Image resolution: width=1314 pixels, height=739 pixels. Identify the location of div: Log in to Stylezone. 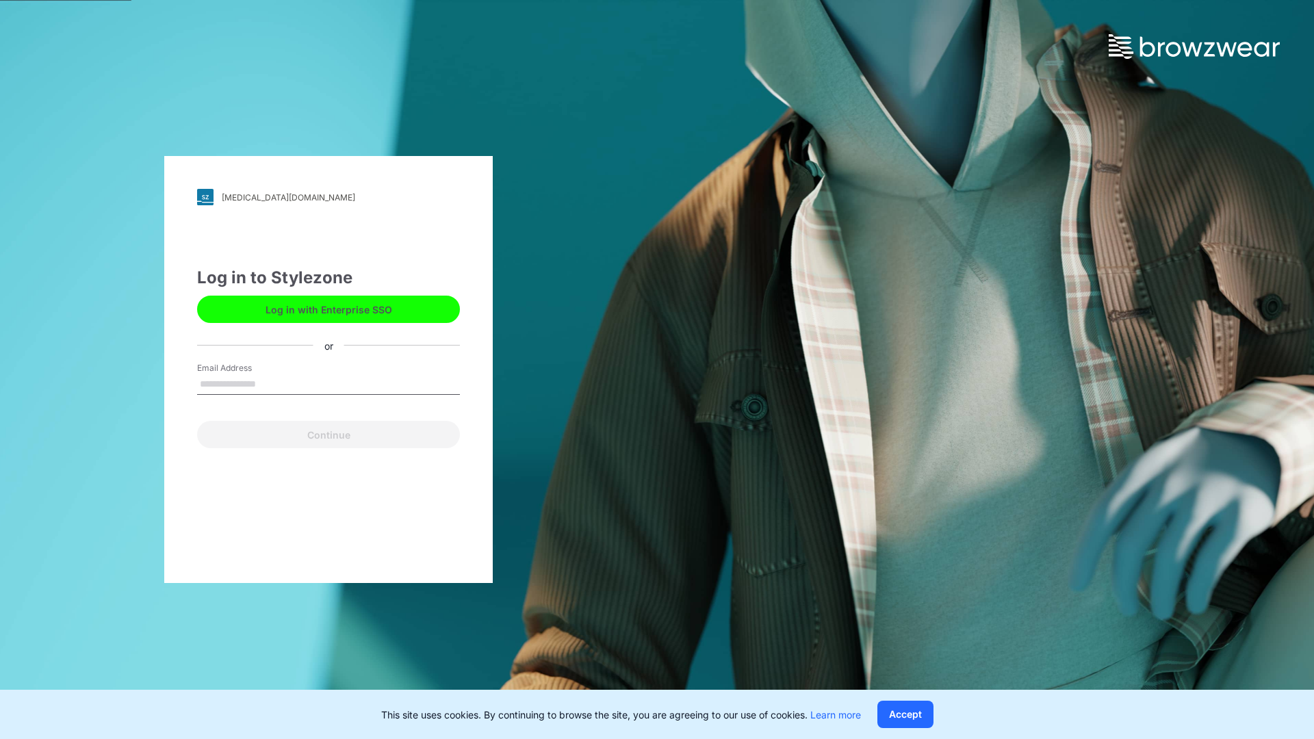
(328, 278).